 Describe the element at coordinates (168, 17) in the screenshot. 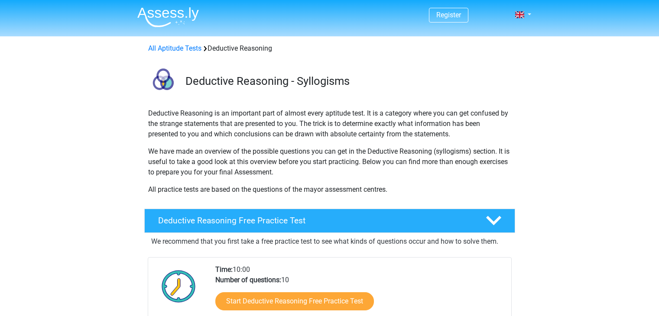

I see `img: Assessly` at that location.